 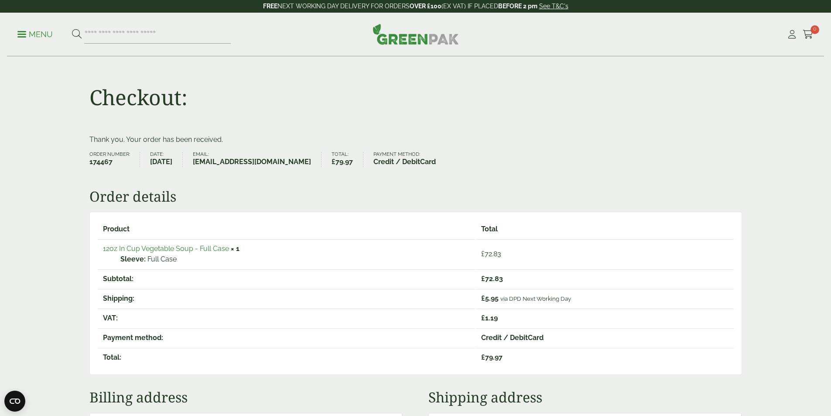 What do you see at coordinates (286, 298) in the screenshot?
I see `th: Shipping:` at bounding box center [286, 298].